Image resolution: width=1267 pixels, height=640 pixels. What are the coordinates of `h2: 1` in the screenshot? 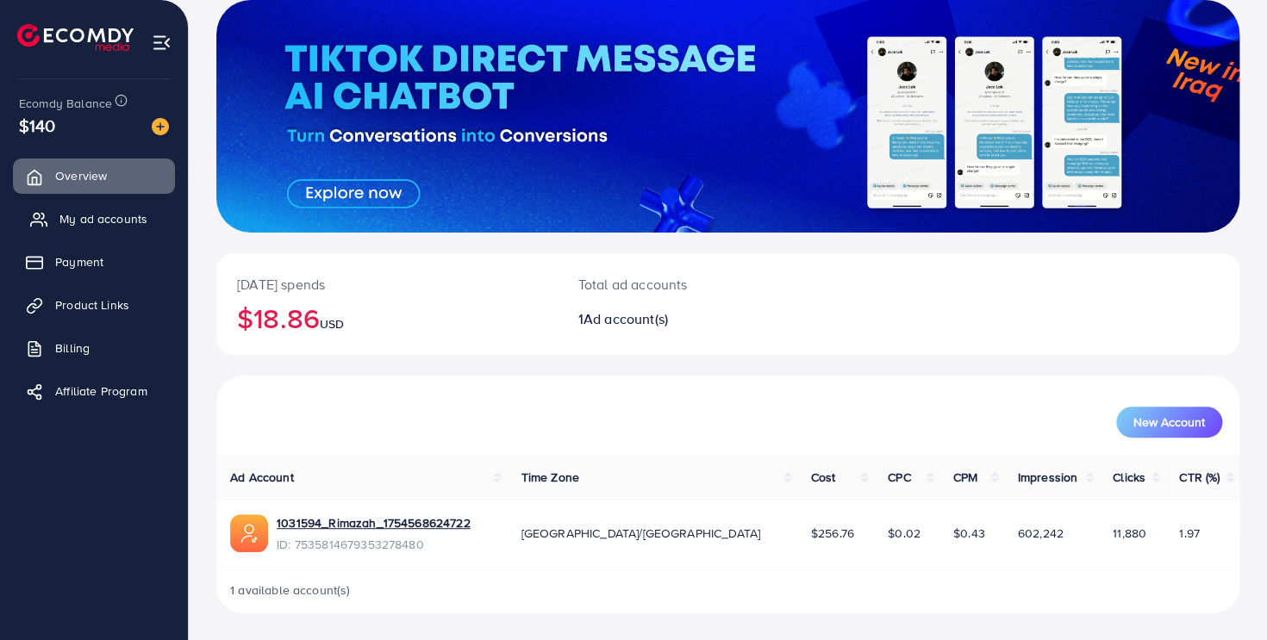 It's located at (685, 319).